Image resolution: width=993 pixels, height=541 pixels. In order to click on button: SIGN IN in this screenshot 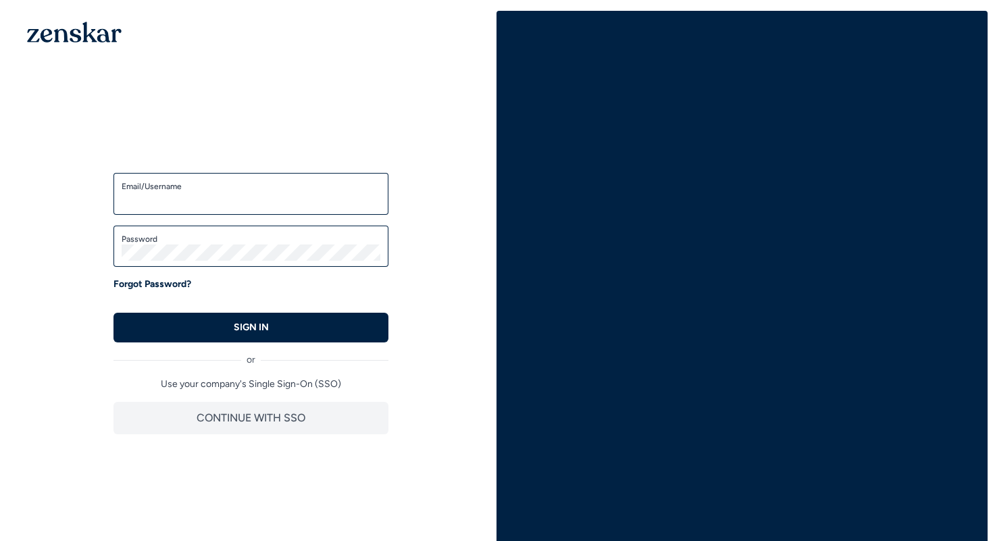, I will do `click(251, 328)`.